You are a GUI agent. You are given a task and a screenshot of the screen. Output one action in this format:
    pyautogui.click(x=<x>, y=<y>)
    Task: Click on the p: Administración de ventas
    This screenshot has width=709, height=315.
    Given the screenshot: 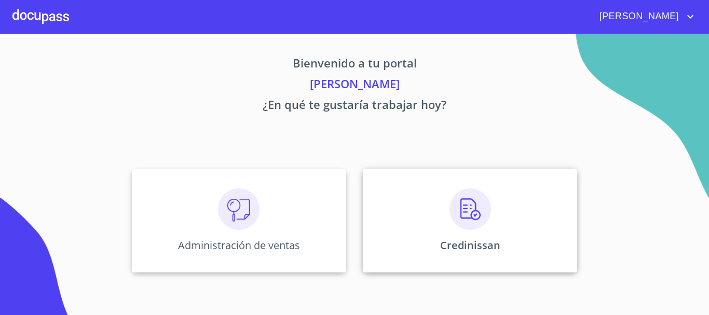 What is the action you would take?
    pyautogui.click(x=239, y=245)
    